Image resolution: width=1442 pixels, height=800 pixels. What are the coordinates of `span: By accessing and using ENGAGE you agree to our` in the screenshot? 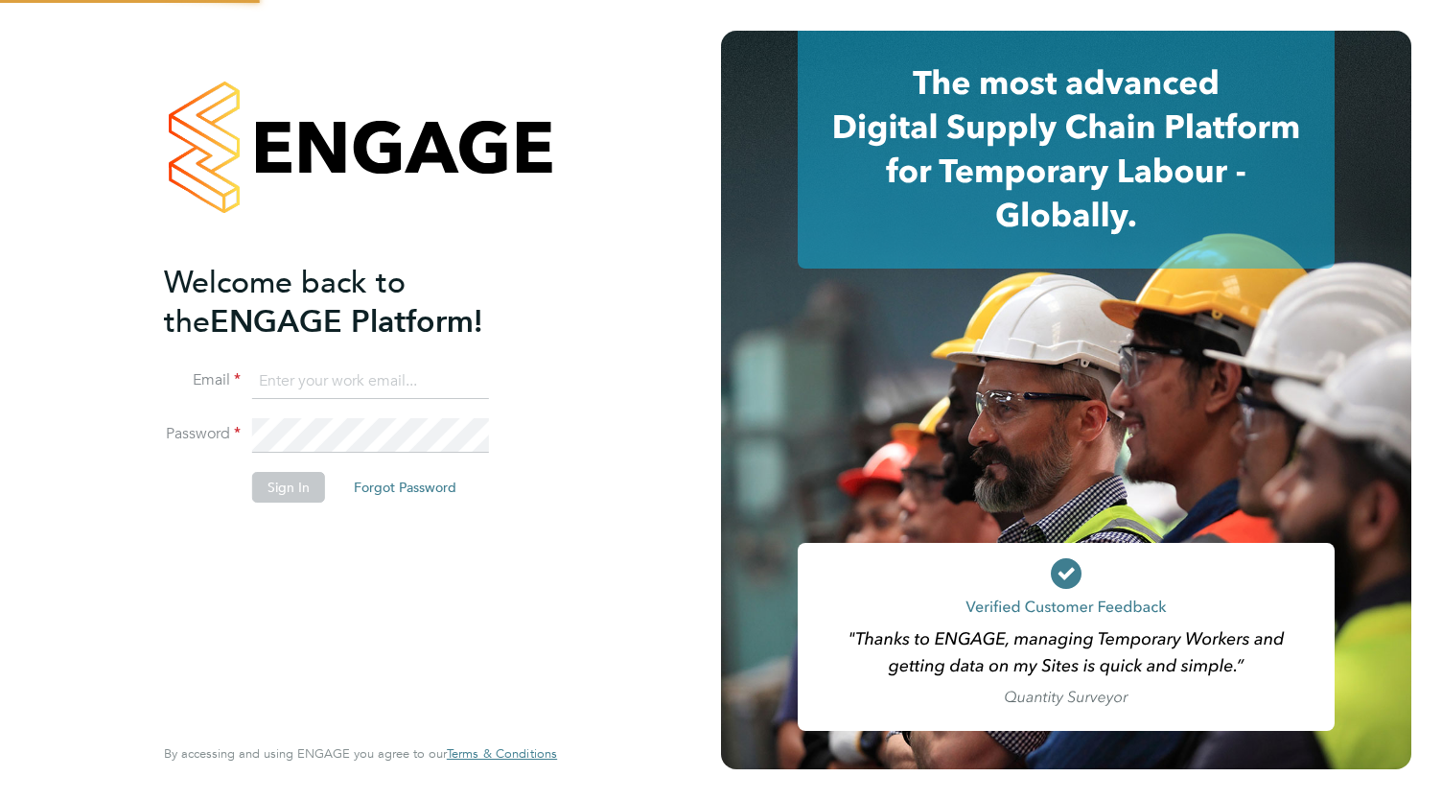 It's located at (361, 753).